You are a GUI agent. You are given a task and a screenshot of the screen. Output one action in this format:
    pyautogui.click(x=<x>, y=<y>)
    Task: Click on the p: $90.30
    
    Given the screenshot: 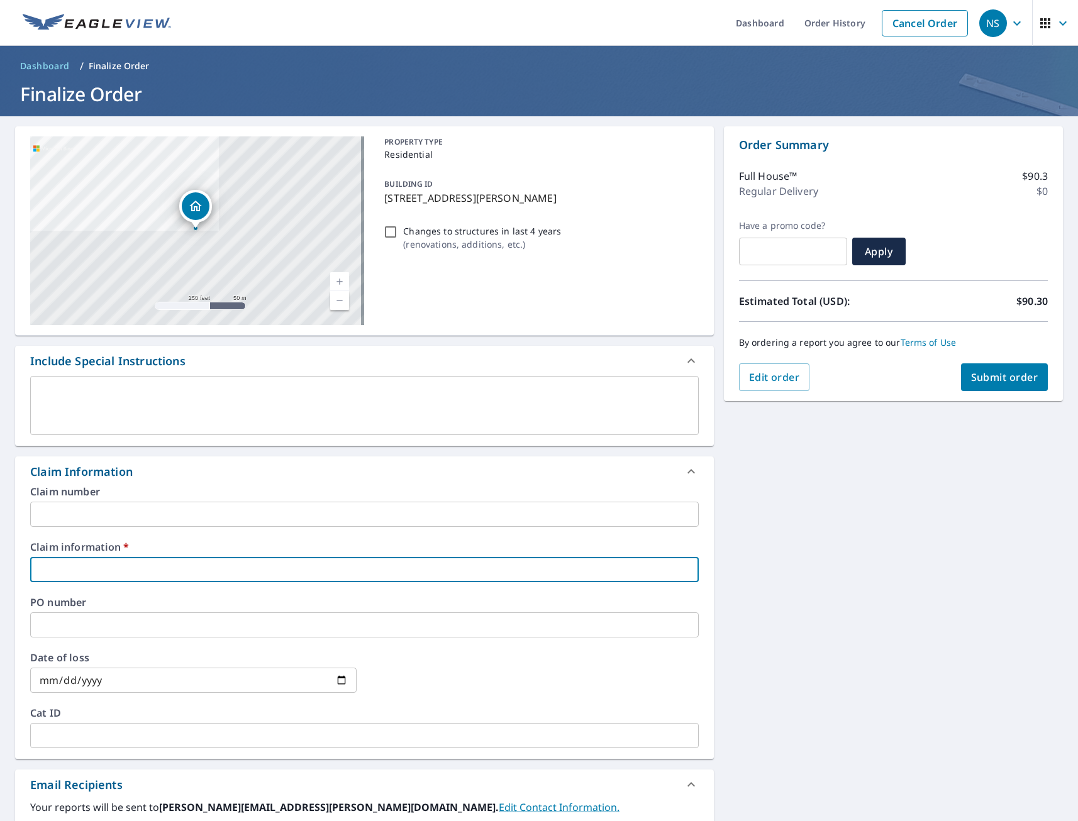 What is the action you would take?
    pyautogui.click(x=1032, y=301)
    